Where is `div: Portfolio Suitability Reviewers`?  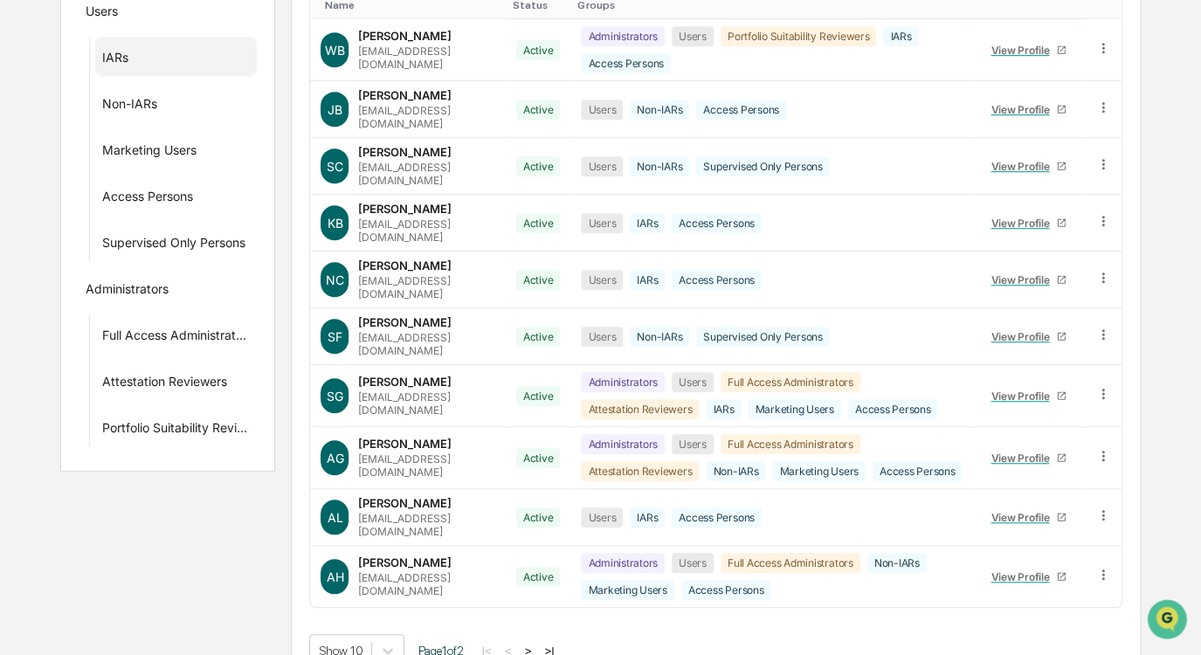
div: Portfolio Suitability Reviewers is located at coordinates (176, 431).